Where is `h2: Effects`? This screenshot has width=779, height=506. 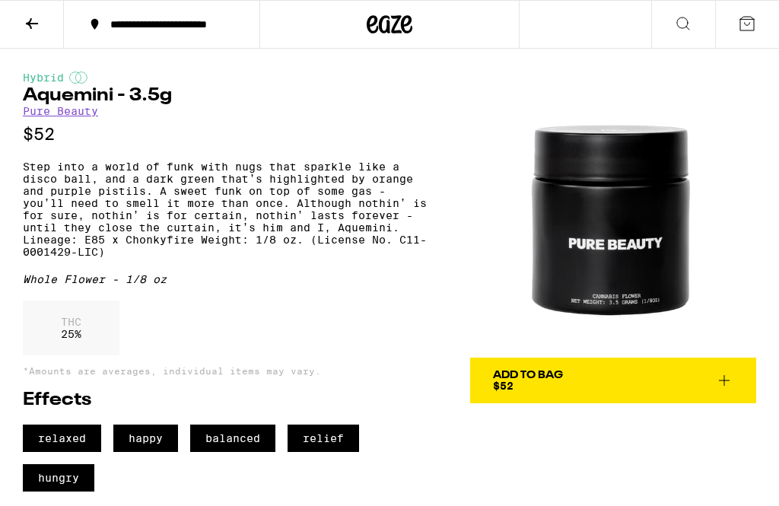
h2: Effects is located at coordinates (227, 400).